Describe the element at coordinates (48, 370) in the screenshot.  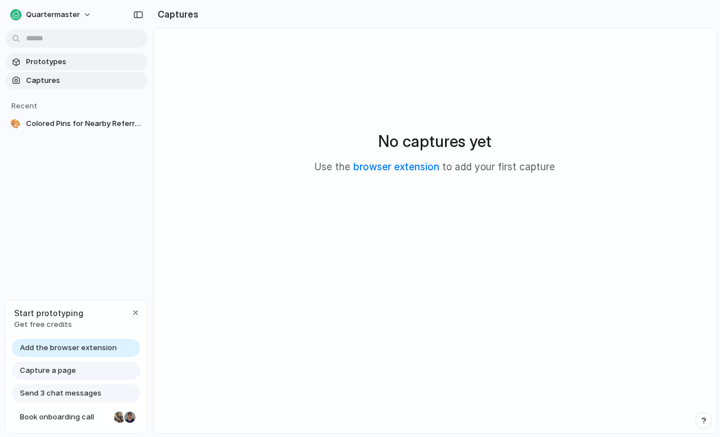
I see `span: Capture a page` at that location.